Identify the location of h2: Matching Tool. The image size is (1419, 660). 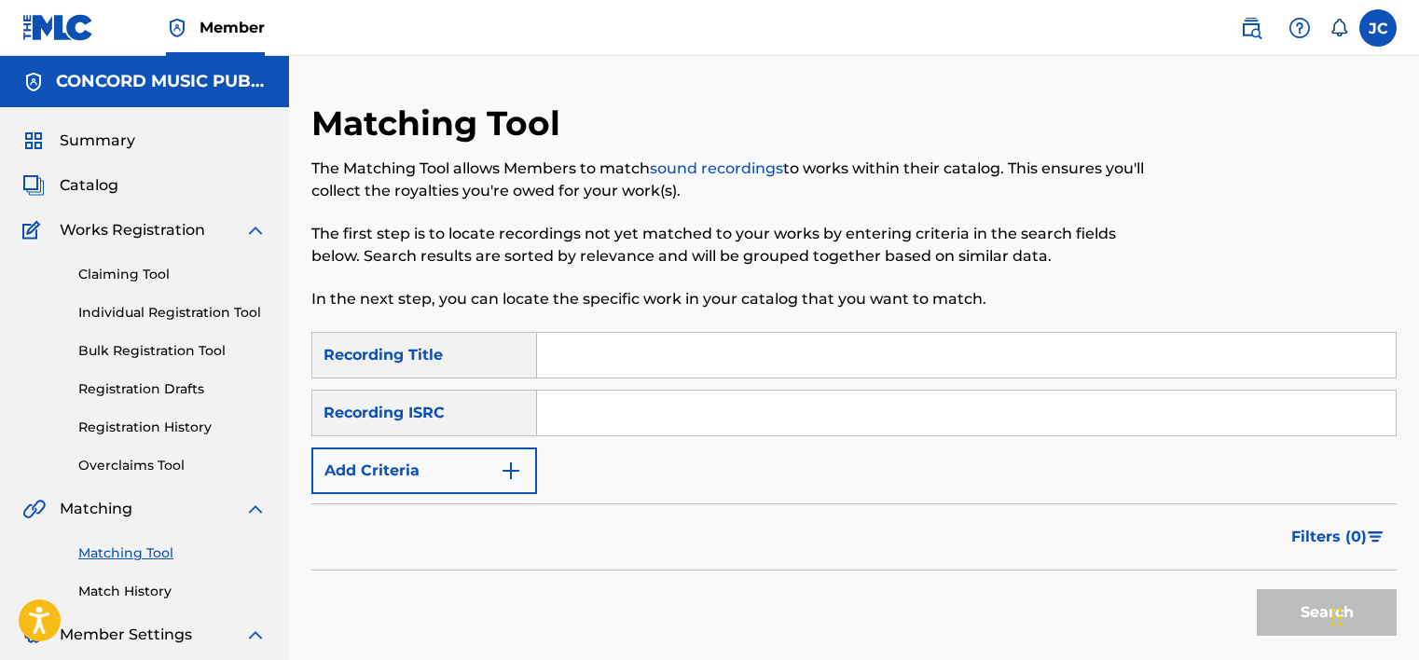
(440, 123).